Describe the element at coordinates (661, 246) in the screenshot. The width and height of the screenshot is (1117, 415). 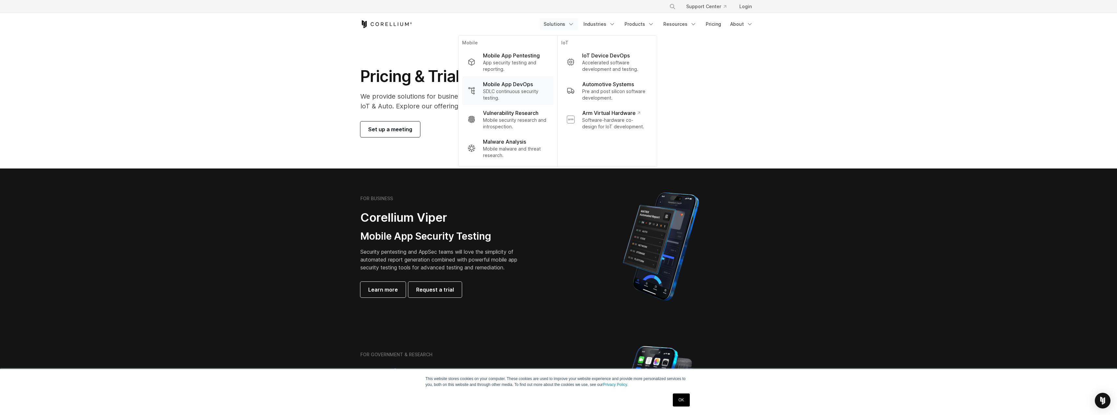
I see `img: Corellium MATRIX automated report on iPhone showing app vulnerability test results across securit...` at that location.